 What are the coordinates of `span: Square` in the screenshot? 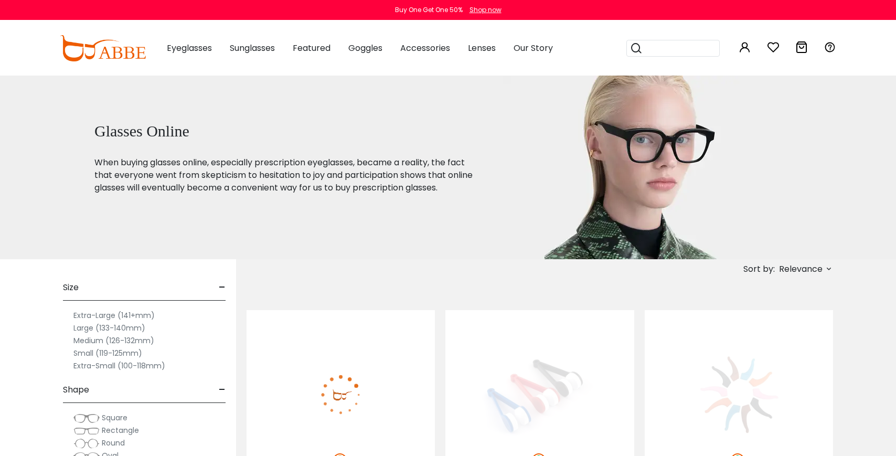 It's located at (114, 417).